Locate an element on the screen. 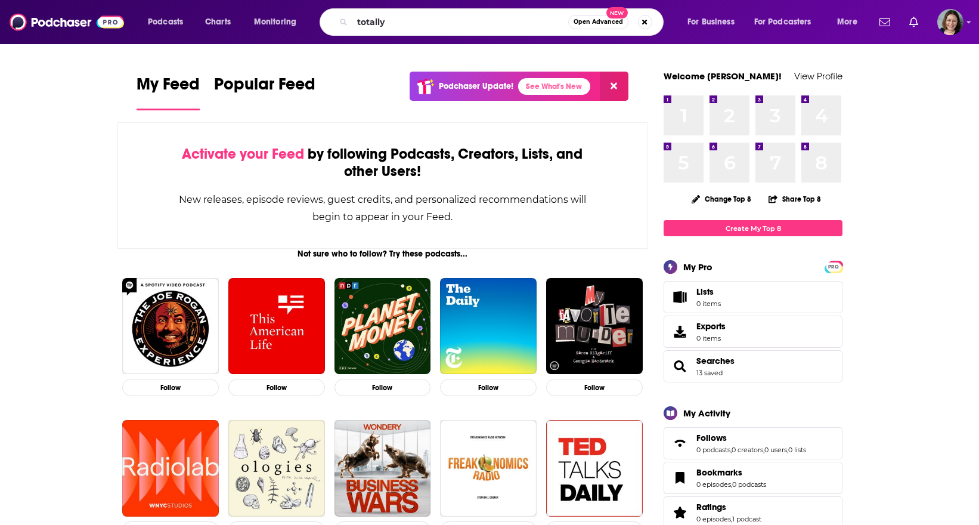 The width and height of the screenshot is (979, 525). img: Planet Money is located at coordinates (383, 326).